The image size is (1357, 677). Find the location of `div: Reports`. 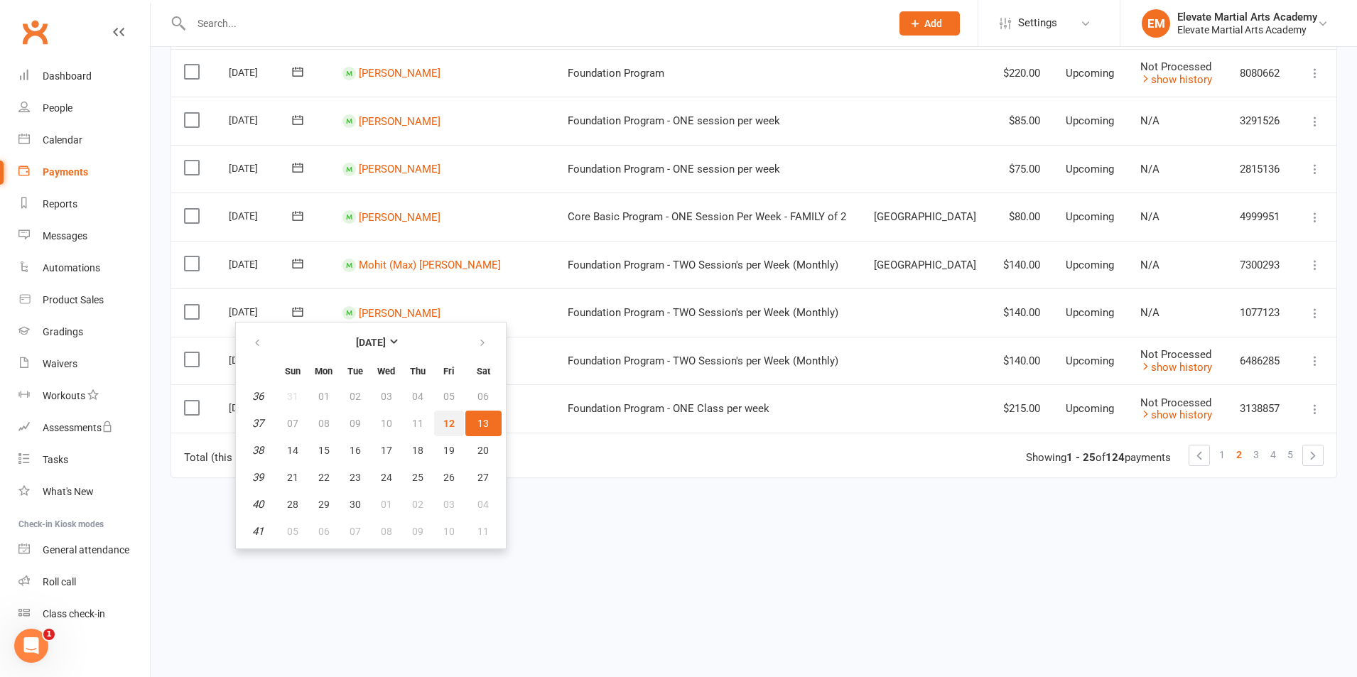

div: Reports is located at coordinates (60, 204).